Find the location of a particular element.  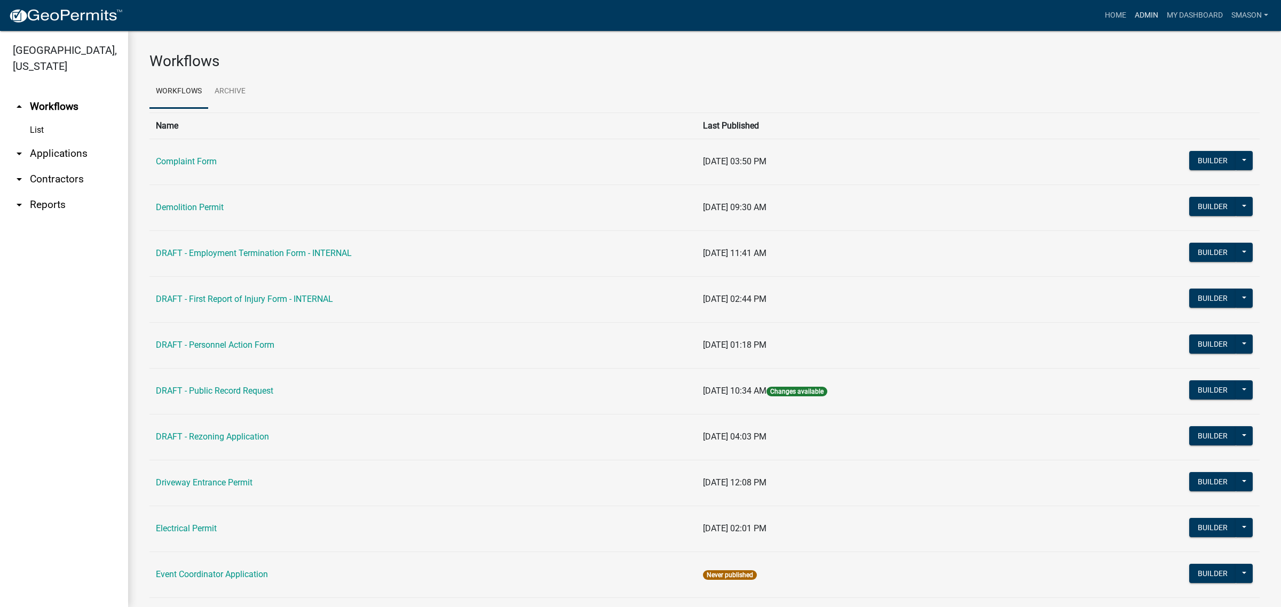

i: arrow_drop_up is located at coordinates (19, 107).